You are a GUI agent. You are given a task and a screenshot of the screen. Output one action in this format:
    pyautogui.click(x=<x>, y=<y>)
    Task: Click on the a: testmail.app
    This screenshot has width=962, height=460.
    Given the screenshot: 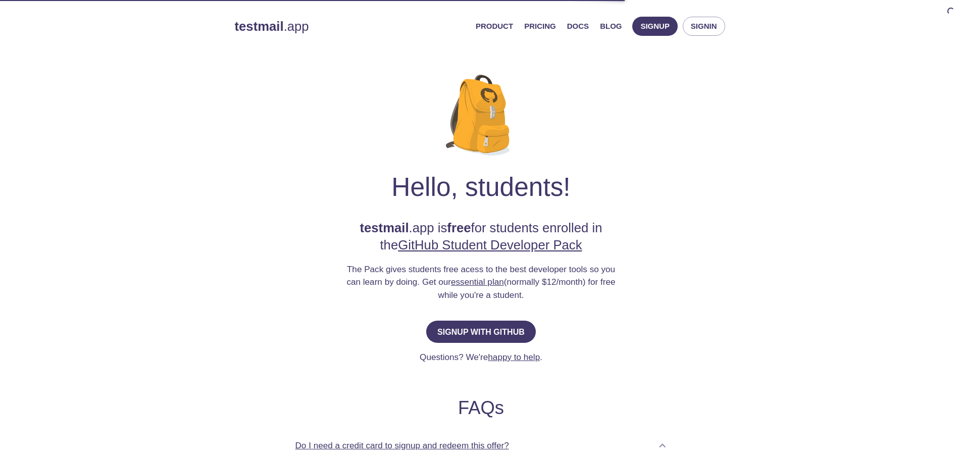 What is the action you would take?
    pyautogui.click(x=351, y=26)
    